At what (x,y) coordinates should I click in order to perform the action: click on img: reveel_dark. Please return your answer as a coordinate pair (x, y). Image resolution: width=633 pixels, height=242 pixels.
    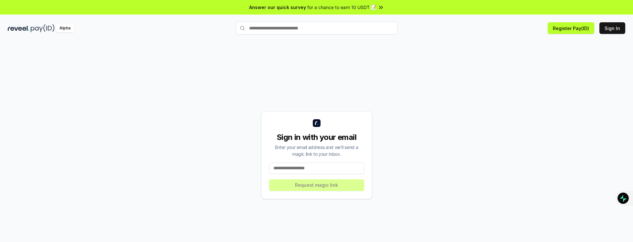
    Looking at the image, I should click on (18, 28).